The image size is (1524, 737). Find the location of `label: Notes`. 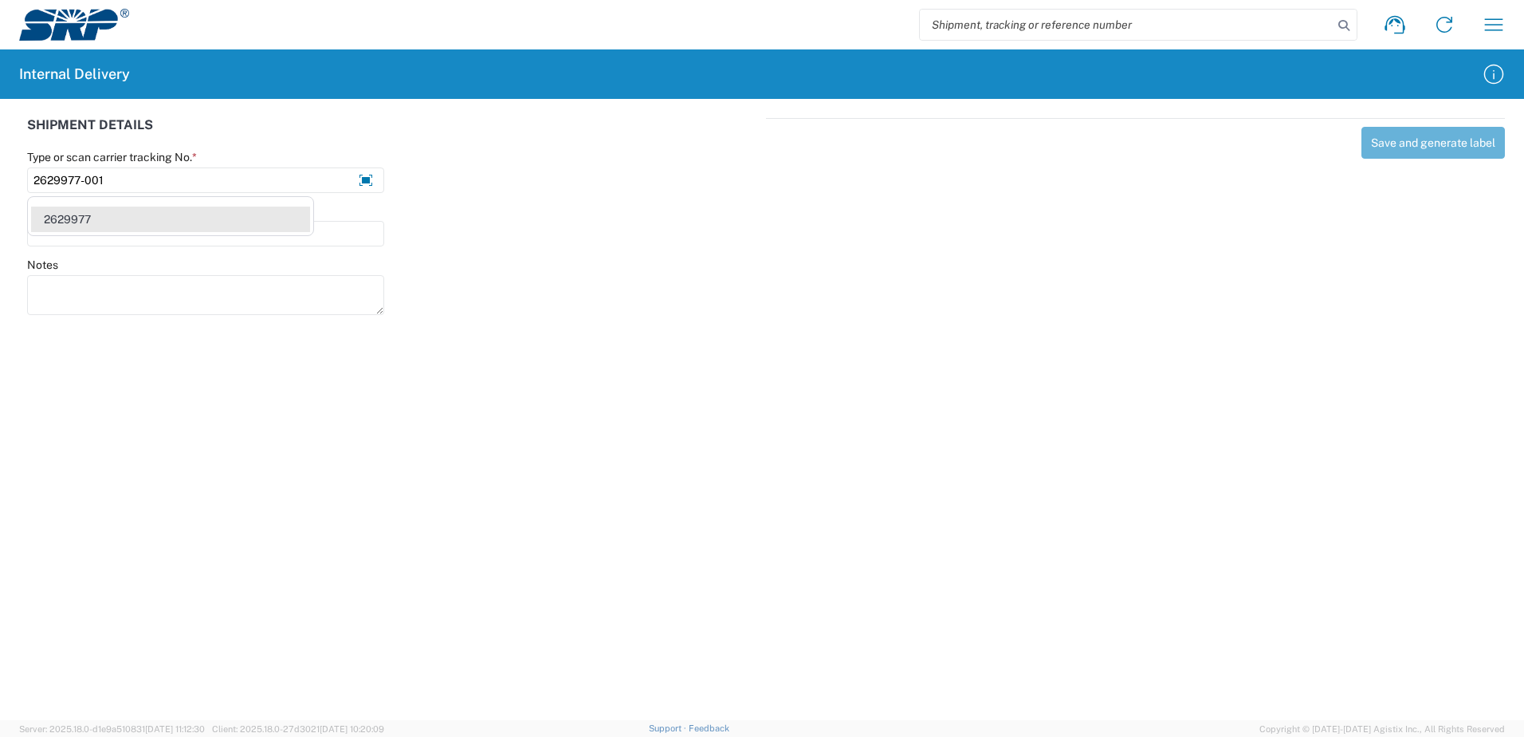

label: Notes is located at coordinates (42, 265).